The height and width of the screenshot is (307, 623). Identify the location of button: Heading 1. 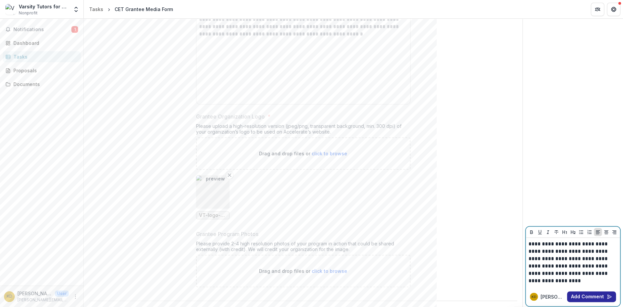
(564, 232).